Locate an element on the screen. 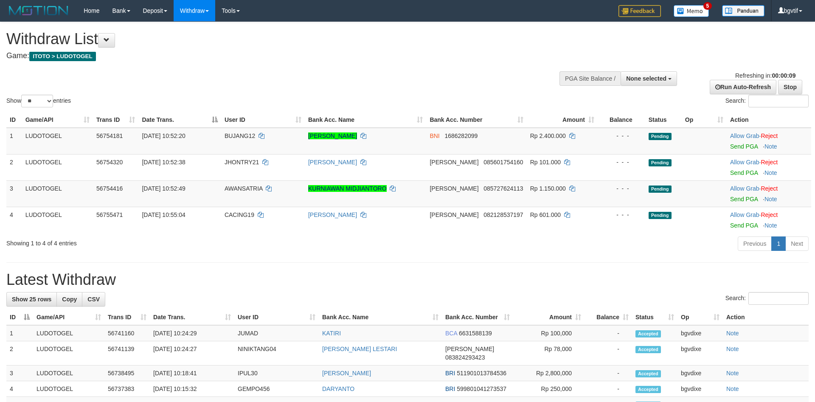 This screenshot has height=402, width=815. td: GEMPO456 is located at coordinates (276, 389).